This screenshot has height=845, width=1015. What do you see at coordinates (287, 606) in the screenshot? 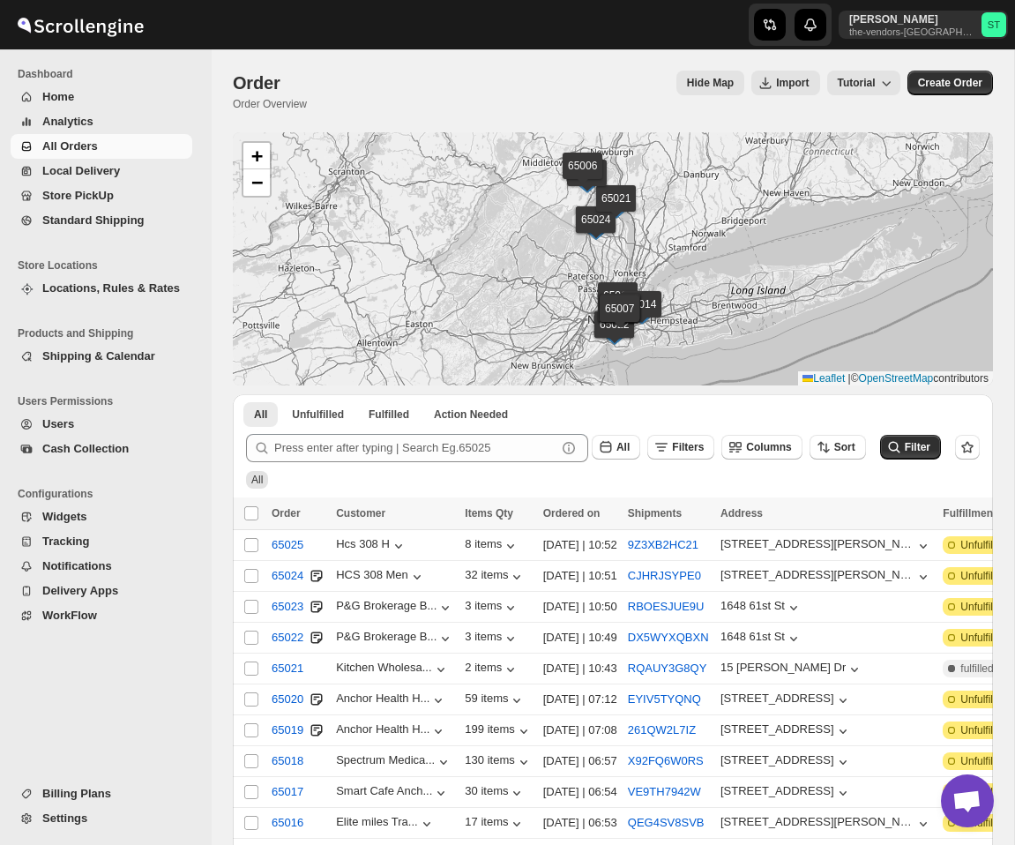
I see `button: 65023` at bounding box center [287, 606].